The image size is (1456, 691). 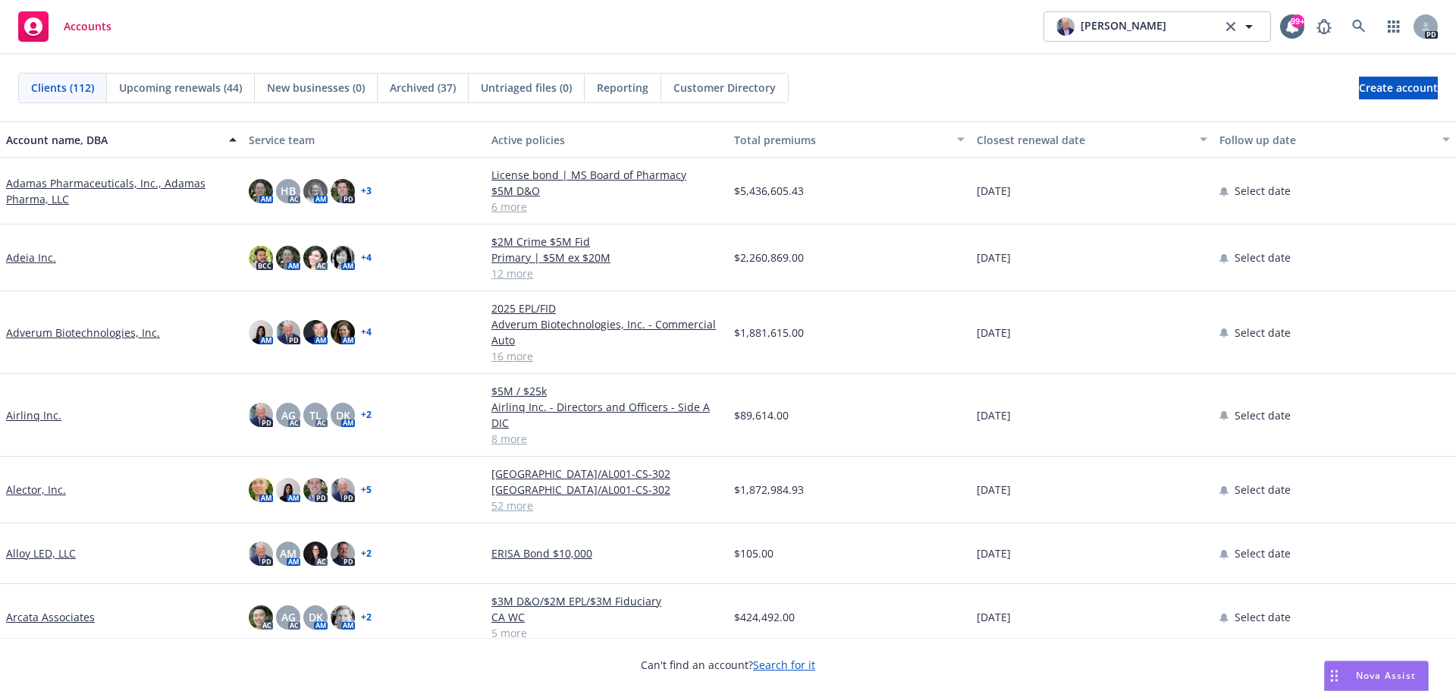 What do you see at coordinates (364, 139) in the screenshot?
I see `button: Service team` at bounding box center [364, 139].